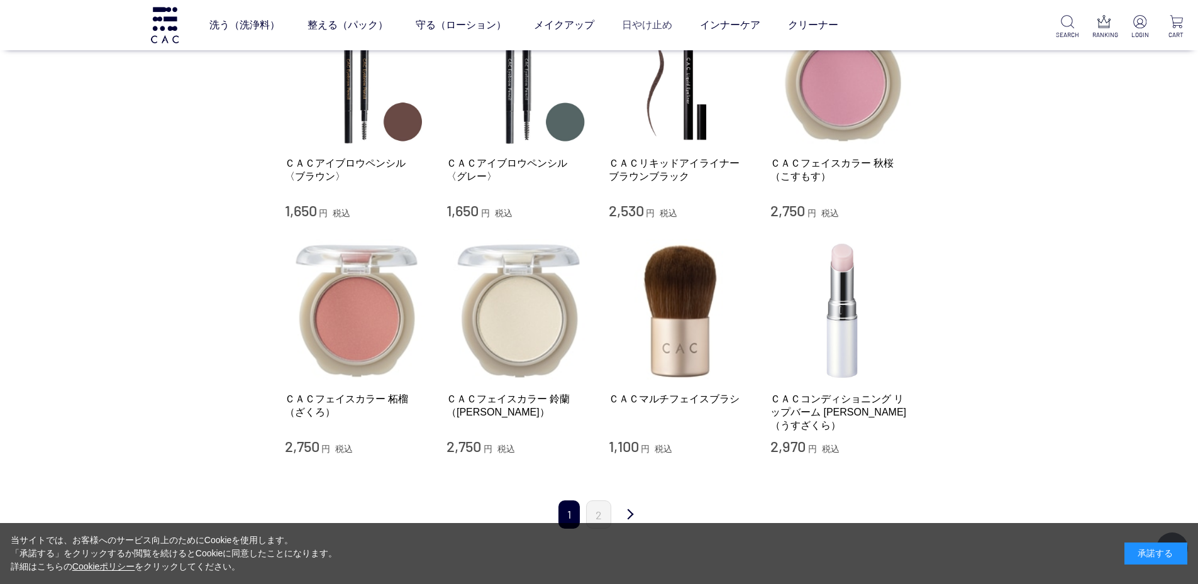 This screenshot has height=584, width=1198. What do you see at coordinates (680, 75) in the screenshot?
I see `img: ＣＡＣリキッドアイライナー ブラウンブラック` at bounding box center [680, 75].